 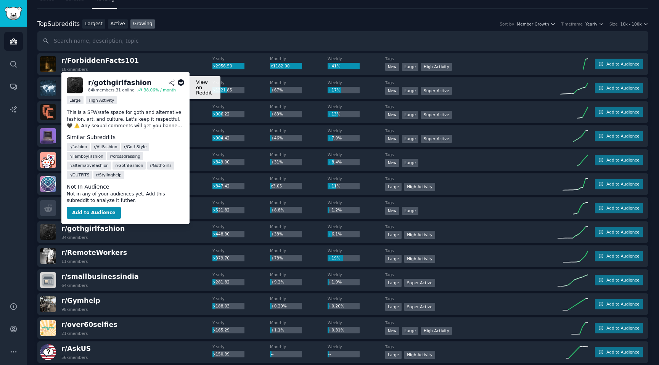 I want to click on span: +67%, so click(x=277, y=90).